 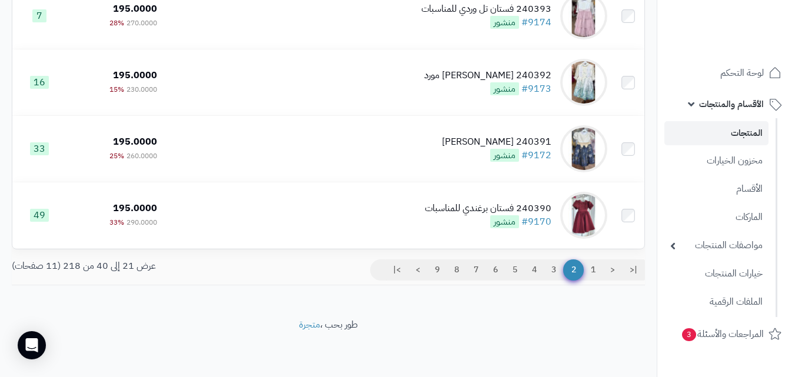 I want to click on a: #9173, so click(x=536, y=89).